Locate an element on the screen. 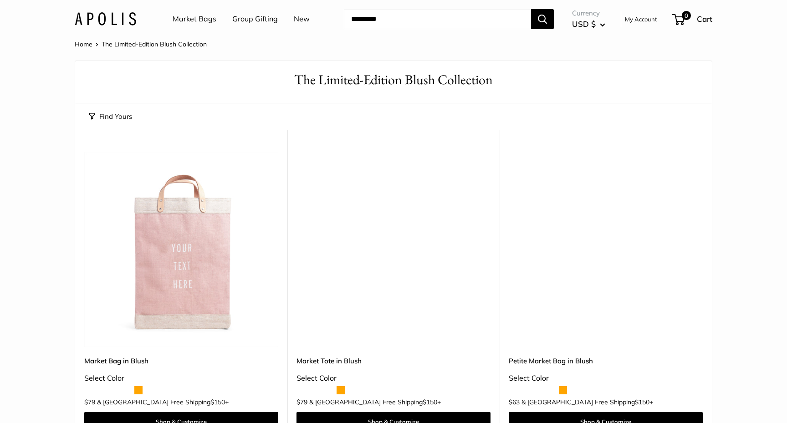 This screenshot has width=787, height=423. img: Apolis is located at coordinates (105, 19).